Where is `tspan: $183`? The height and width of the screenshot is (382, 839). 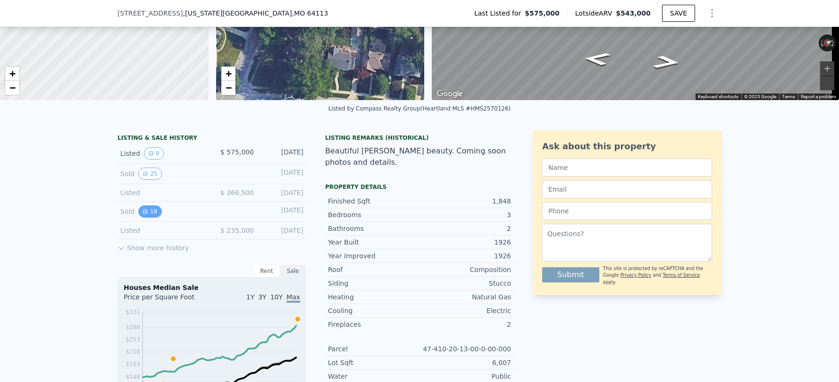
tspan: $183 is located at coordinates (133, 364).